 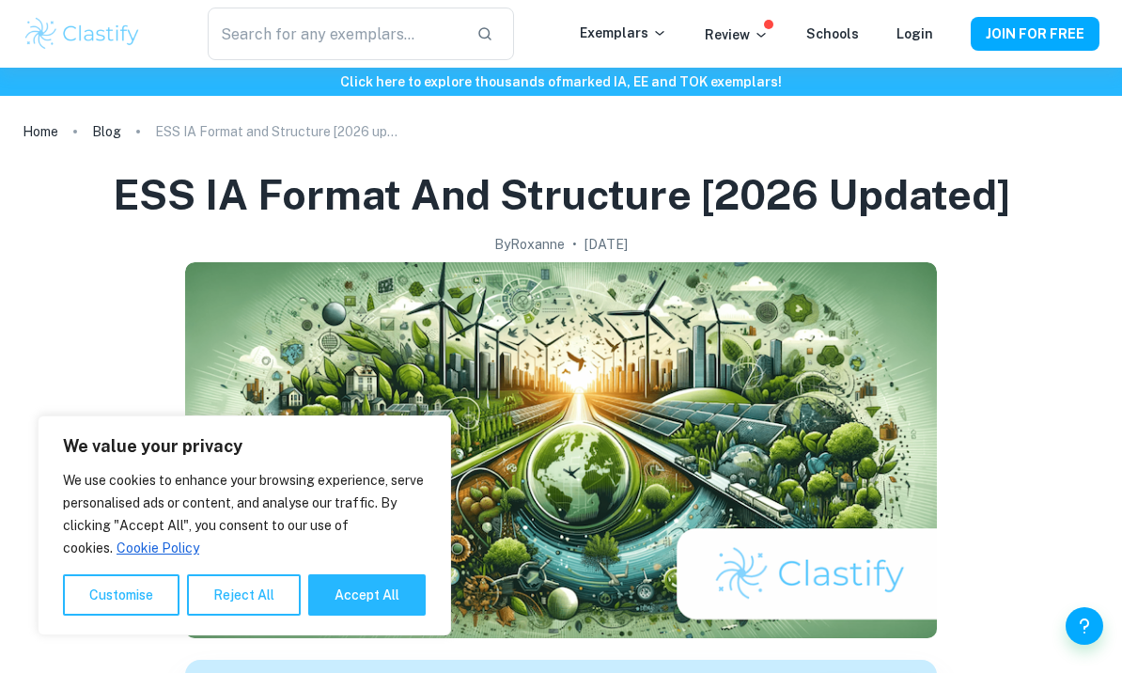 What do you see at coordinates (244, 446) in the screenshot?
I see `p: We value your privacy` at bounding box center [244, 446].